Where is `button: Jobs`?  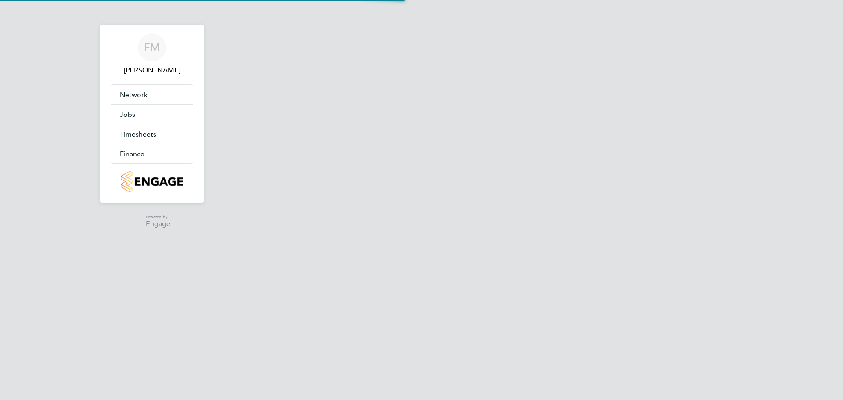
button: Jobs is located at coordinates (152, 114).